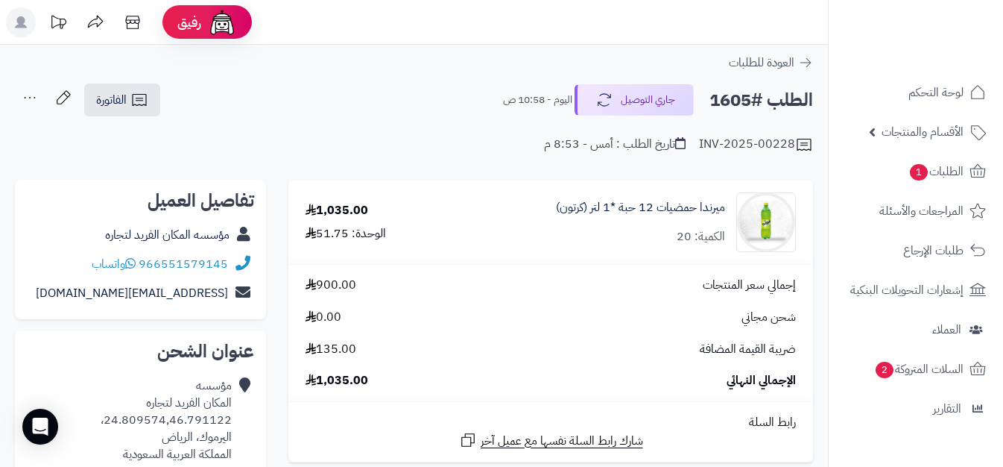 The width and height of the screenshot is (1003, 467). Describe the element at coordinates (747, 349) in the screenshot. I see `span: ضريبة القيمة المضافة` at that location.